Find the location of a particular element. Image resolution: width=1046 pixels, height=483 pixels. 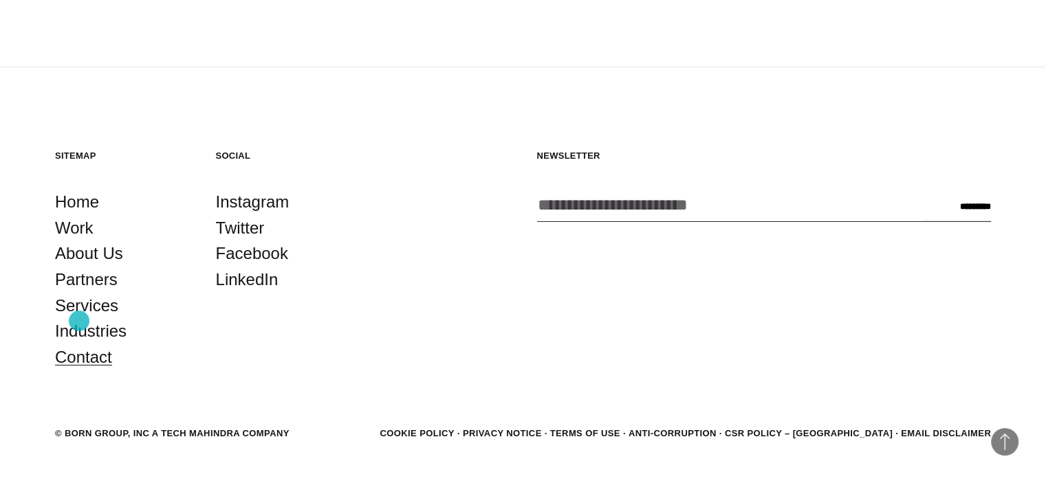

span: Back to Top is located at coordinates (1005, 442).